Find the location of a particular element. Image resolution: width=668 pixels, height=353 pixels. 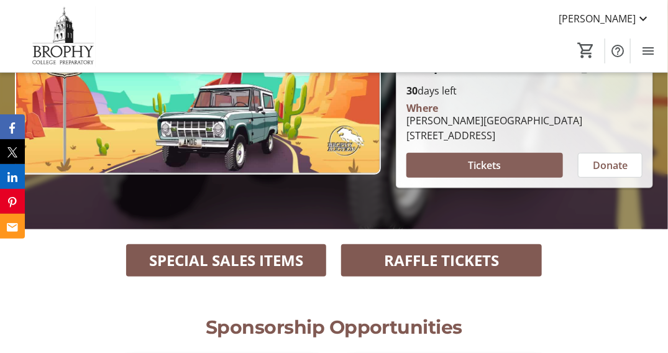

button: Help is located at coordinates (618, 51).